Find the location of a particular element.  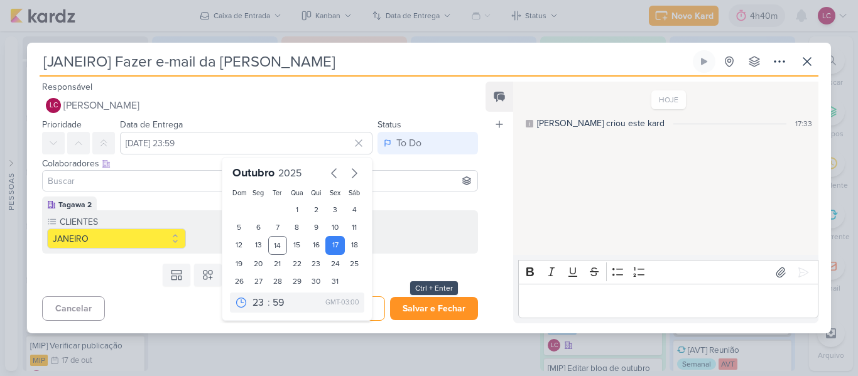

button: Cancelar is located at coordinates (73, 308).